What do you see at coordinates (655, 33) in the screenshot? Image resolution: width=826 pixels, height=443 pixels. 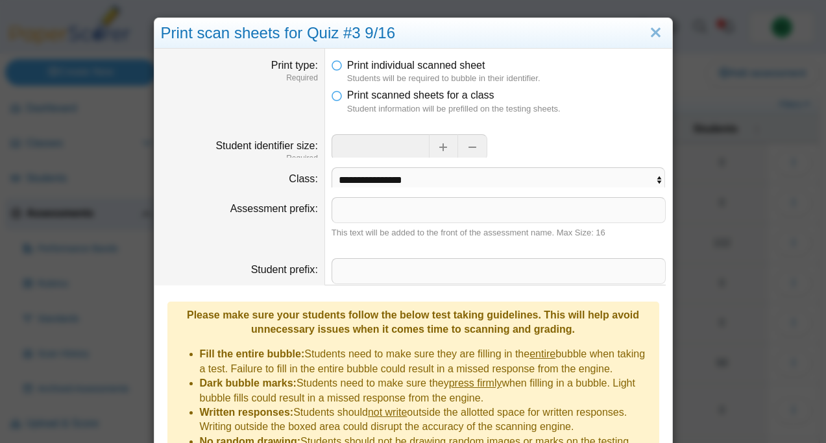 I see `a: Close` at bounding box center [655, 33].